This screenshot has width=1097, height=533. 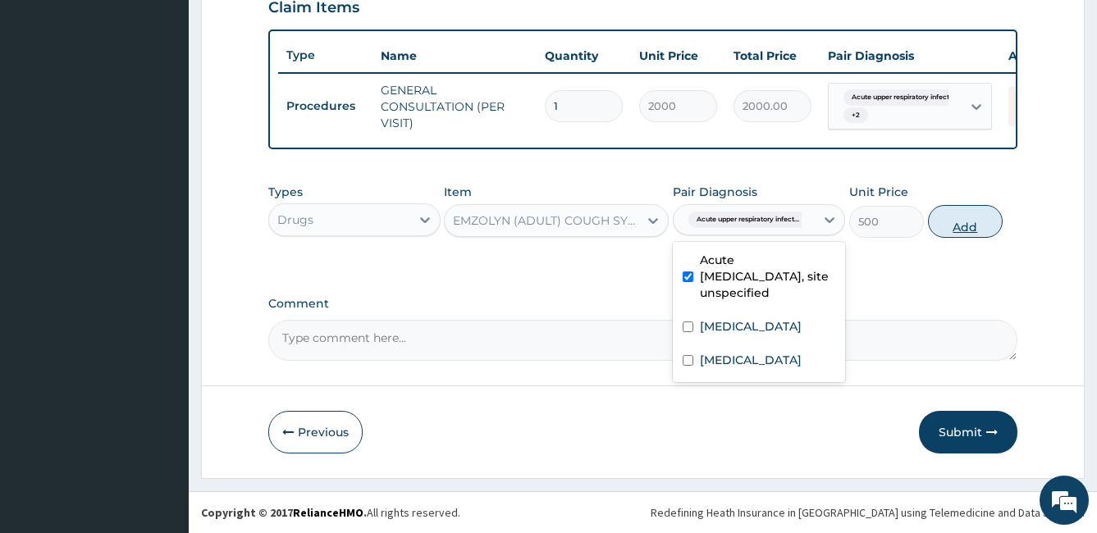 What do you see at coordinates (546, 221) in the screenshot?
I see `div: EMZOLYN (ADULT) COUGH SYRUP` at bounding box center [546, 221].